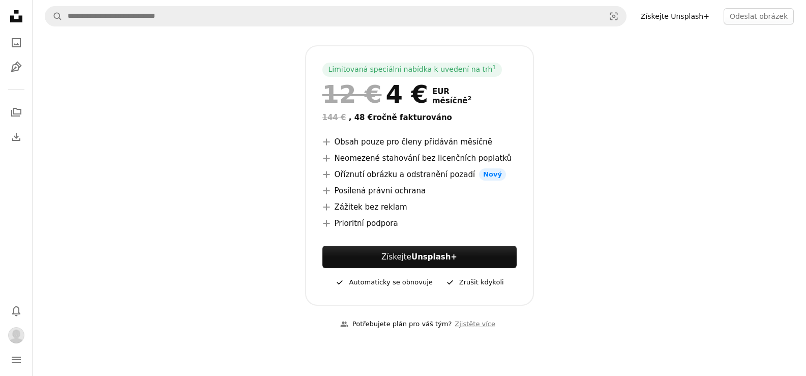 Image resolution: width=806 pixels, height=376 pixels. What do you see at coordinates (470, 101) in the screenshot?
I see `a: 2` at bounding box center [470, 101].